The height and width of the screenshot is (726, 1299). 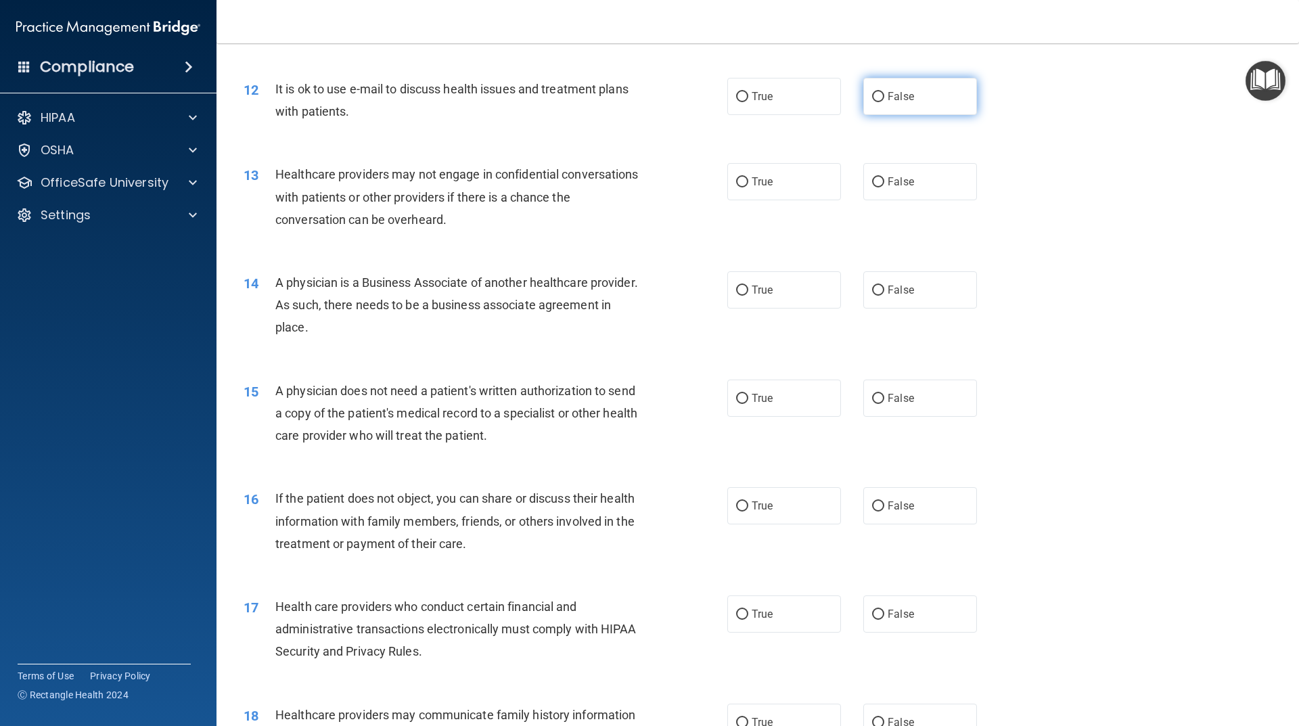 What do you see at coordinates (58, 150) in the screenshot?
I see `p: OSHA` at bounding box center [58, 150].